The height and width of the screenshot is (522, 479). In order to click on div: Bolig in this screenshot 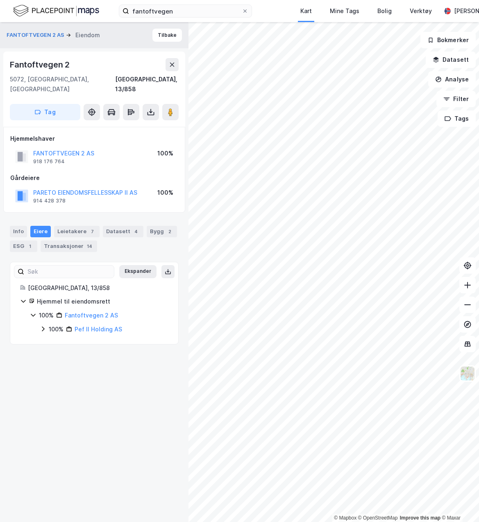, I will do `click(384, 11)`.